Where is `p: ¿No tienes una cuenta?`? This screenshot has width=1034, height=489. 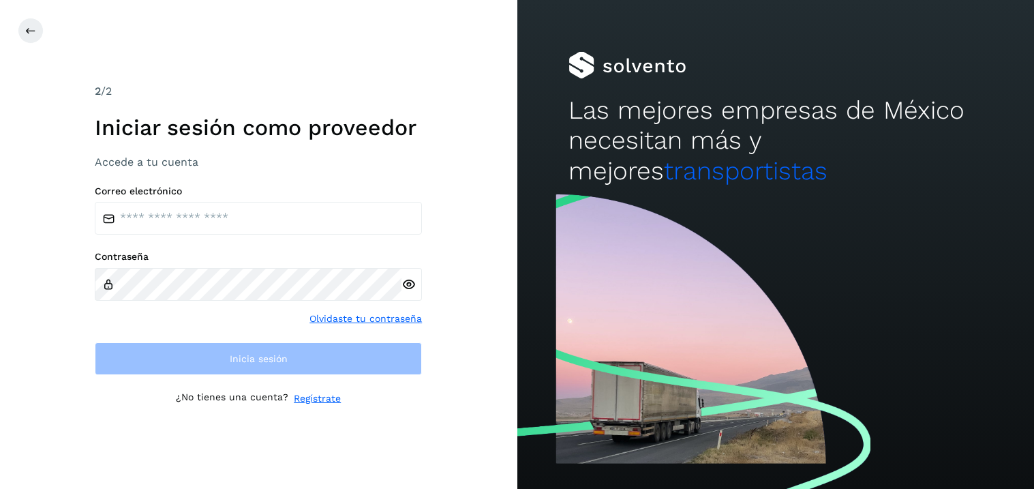 p: ¿No tienes una cuenta? is located at coordinates (232, 398).